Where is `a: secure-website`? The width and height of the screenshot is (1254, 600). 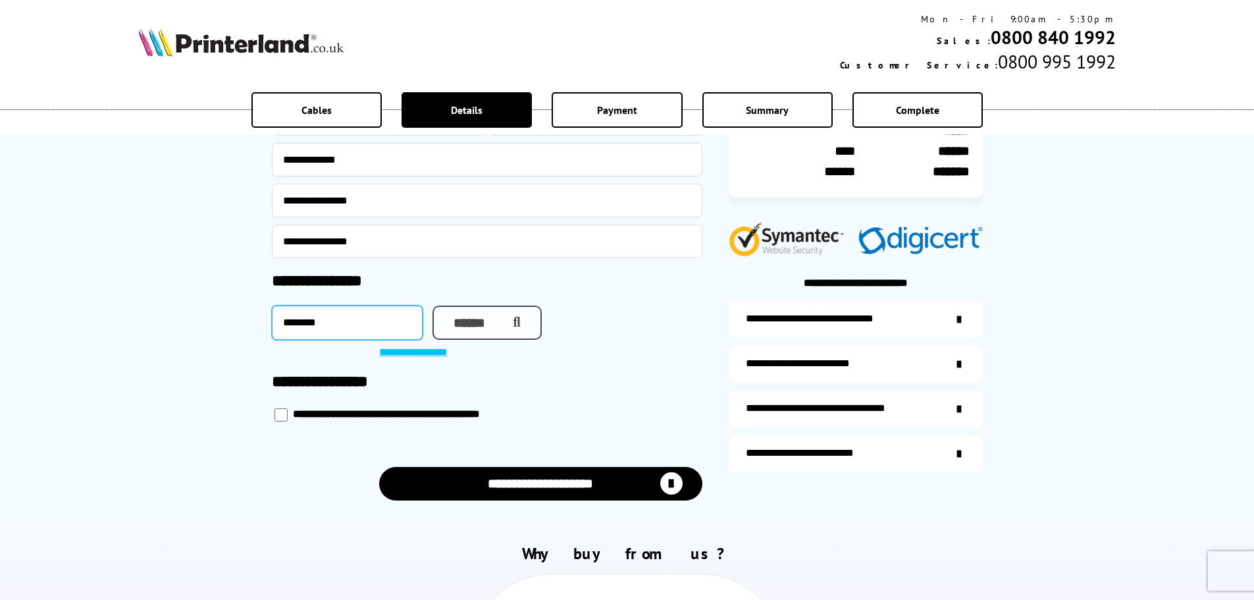
a: secure-website is located at coordinates (856, 454).